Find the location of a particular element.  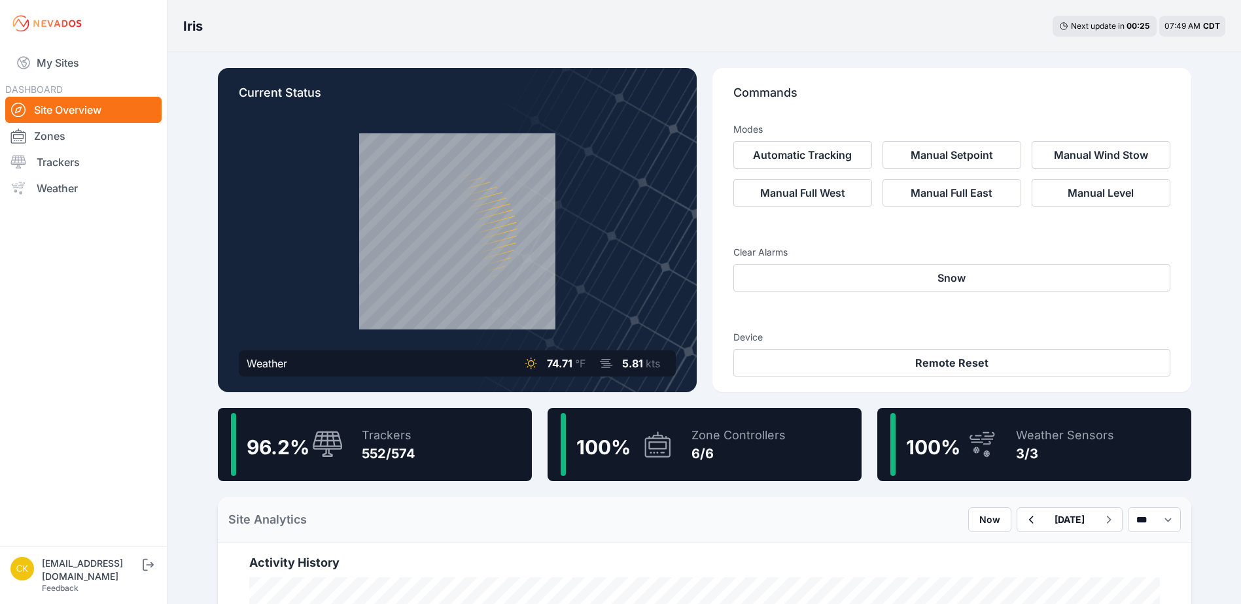

img: ckent@prim.com is located at coordinates (22, 569).